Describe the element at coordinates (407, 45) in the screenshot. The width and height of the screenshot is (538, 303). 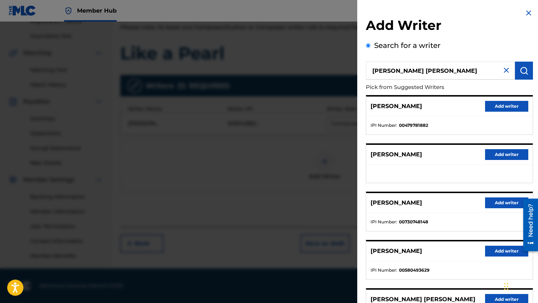
I see `label: Search for a writer` at that location.